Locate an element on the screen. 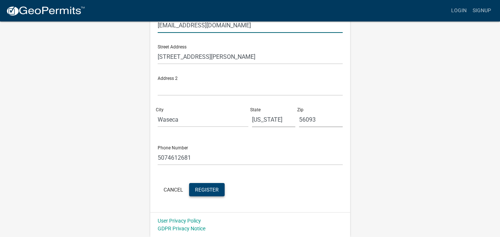 Image resolution: width=500 pixels, height=237 pixels. button: Cancel is located at coordinates (173, 190).